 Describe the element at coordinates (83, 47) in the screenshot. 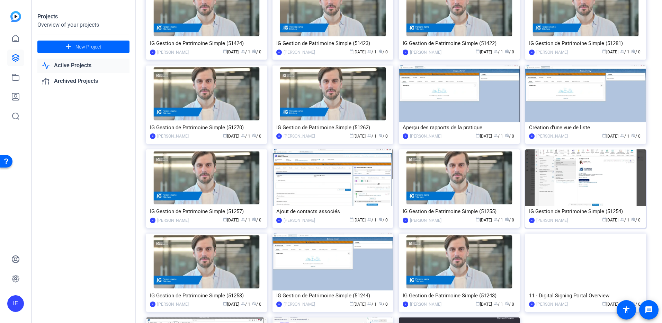

I see `button: New Project` at that location.